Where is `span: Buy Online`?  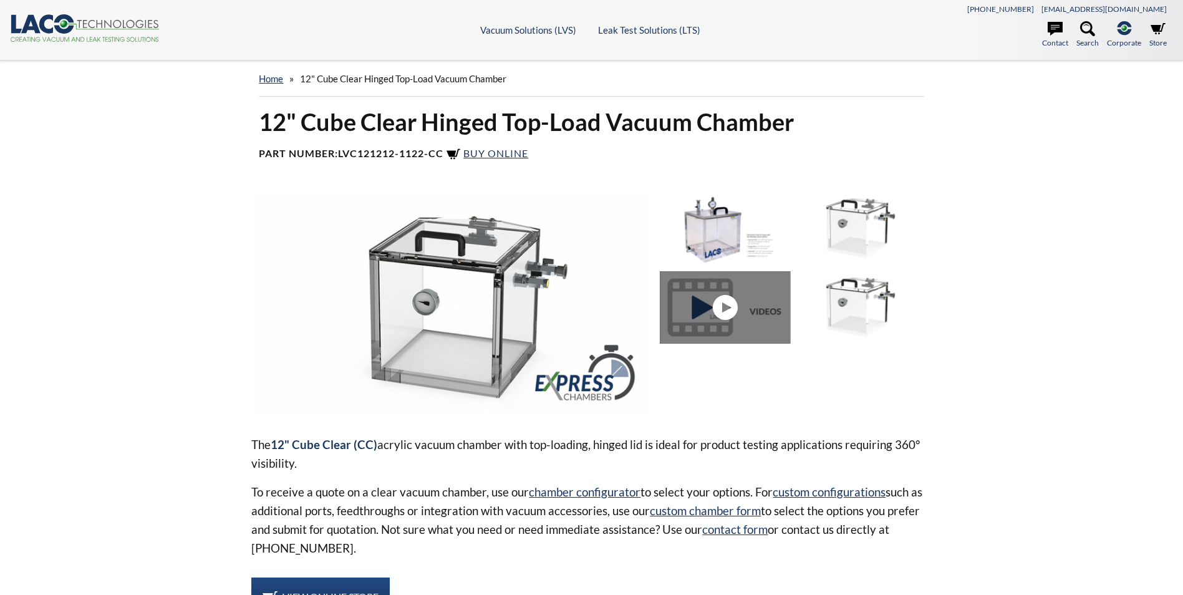 span: Buy Online is located at coordinates (496, 153).